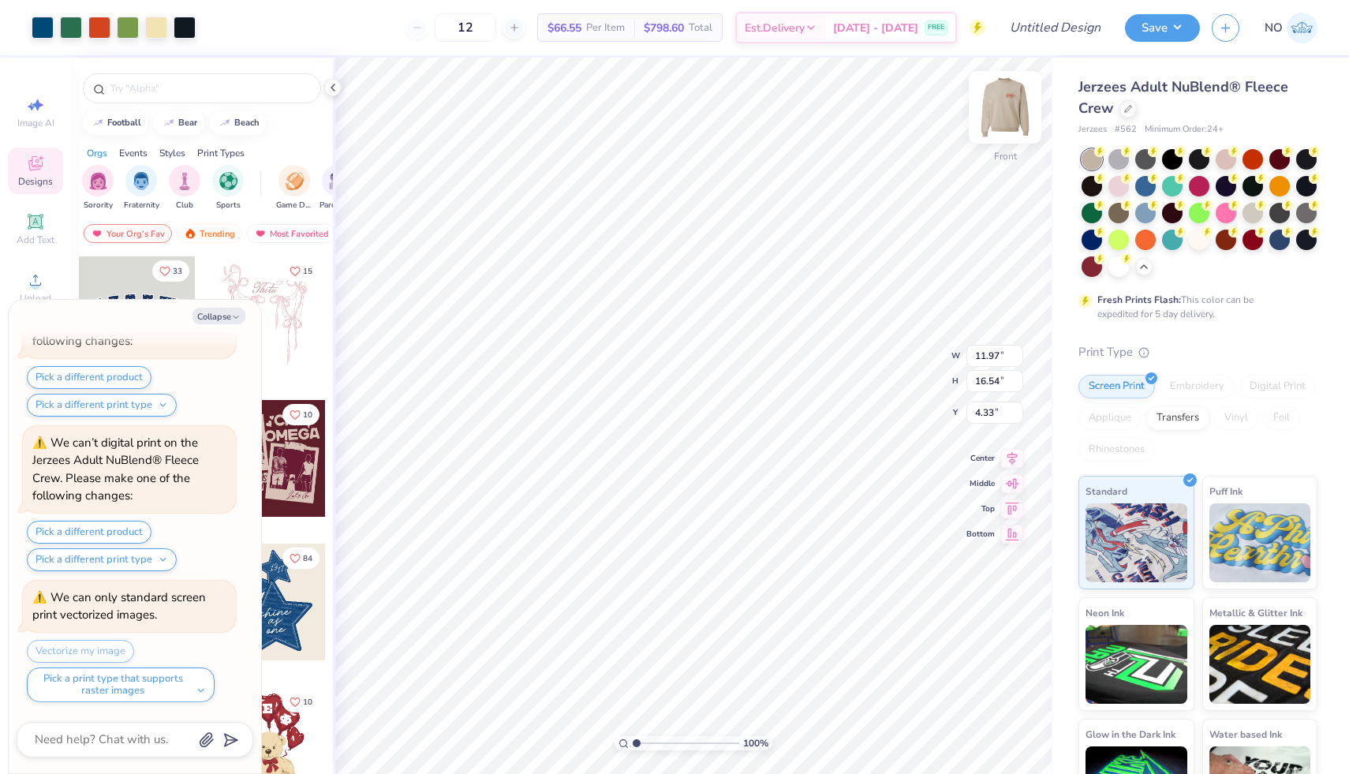 This screenshot has width=1349, height=774. What do you see at coordinates (1116, 387) in the screenshot?
I see `div: Screen Print` at bounding box center [1116, 387].